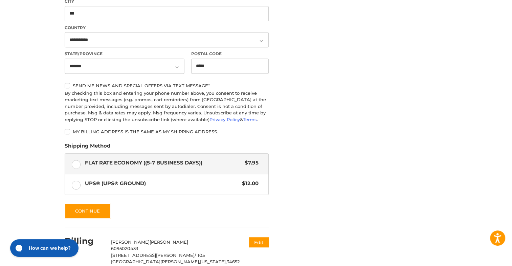  I want to click on label: My billing address is the same as my shipping address., so click(167, 132).